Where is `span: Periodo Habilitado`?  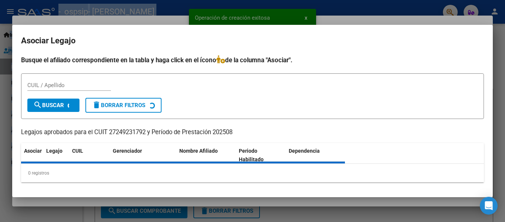
span: Periodo Habilitado is located at coordinates (251, 155).